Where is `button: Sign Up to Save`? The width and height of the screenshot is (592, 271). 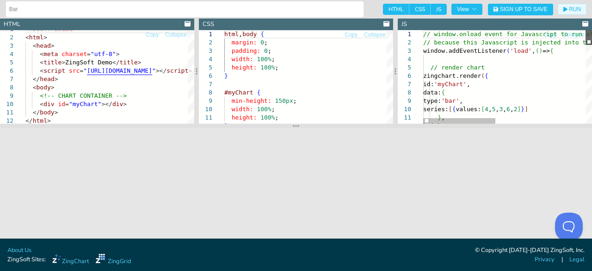 button: Sign Up to Save is located at coordinates (521, 9).